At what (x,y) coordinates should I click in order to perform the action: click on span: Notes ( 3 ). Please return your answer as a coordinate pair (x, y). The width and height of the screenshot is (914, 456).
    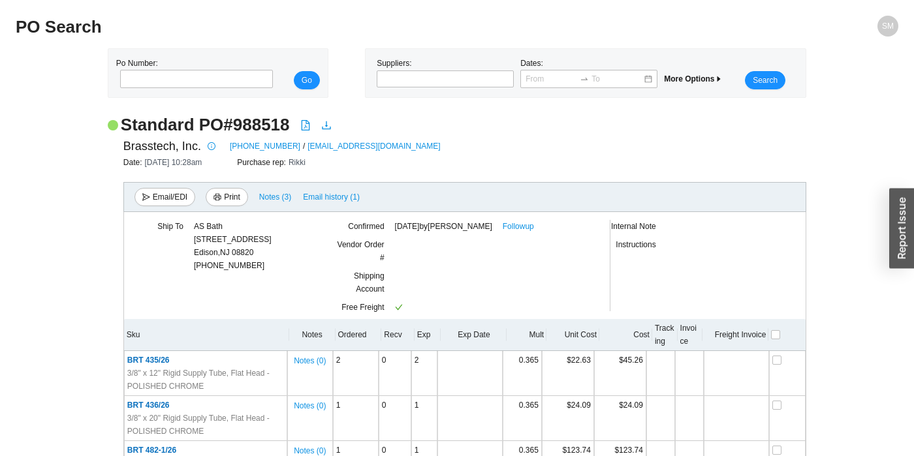
    Looking at the image, I should click on (275, 197).